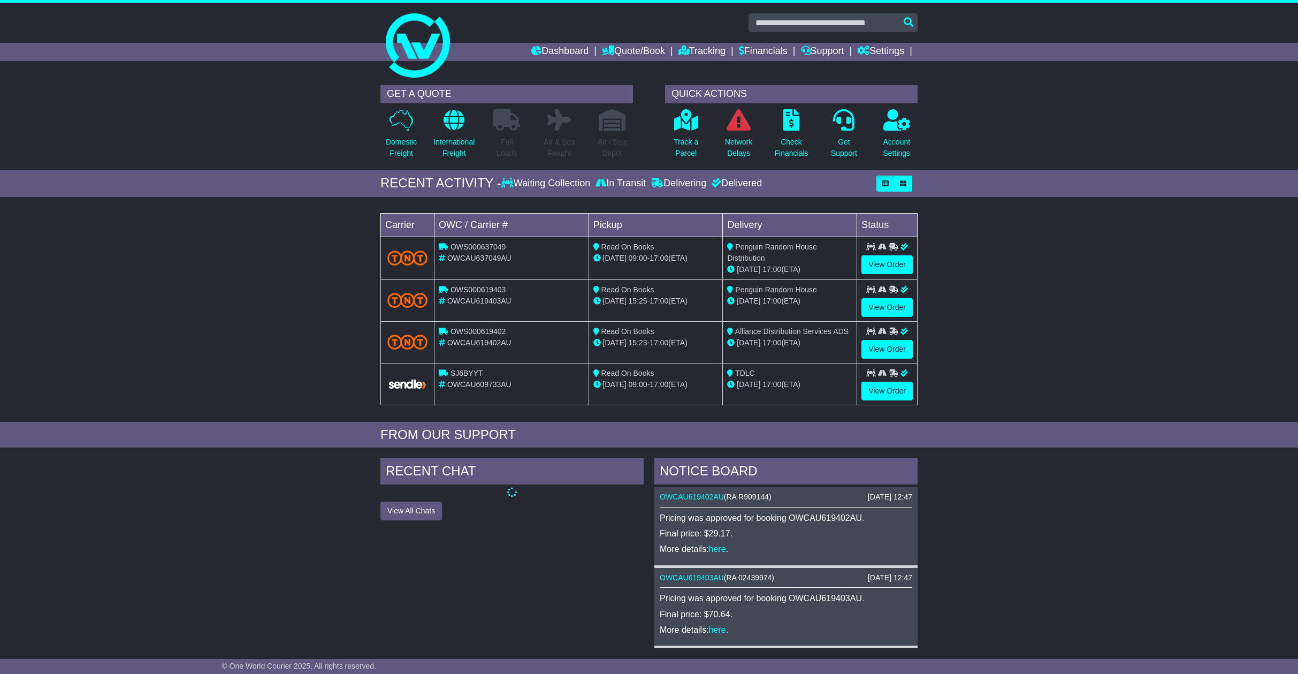  Describe the element at coordinates (692, 497) in the screenshot. I see `a: OWCAU619402AU` at that location.